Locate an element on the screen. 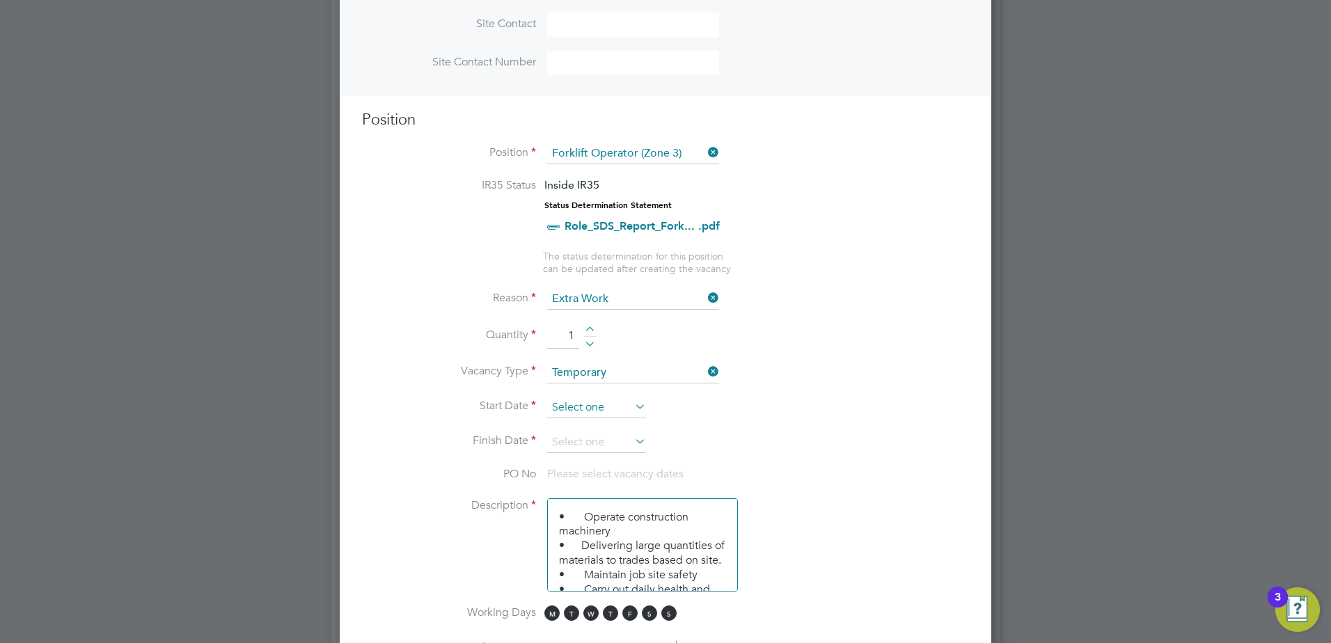 The image size is (1331, 643). label: PO No is located at coordinates (449, 474).